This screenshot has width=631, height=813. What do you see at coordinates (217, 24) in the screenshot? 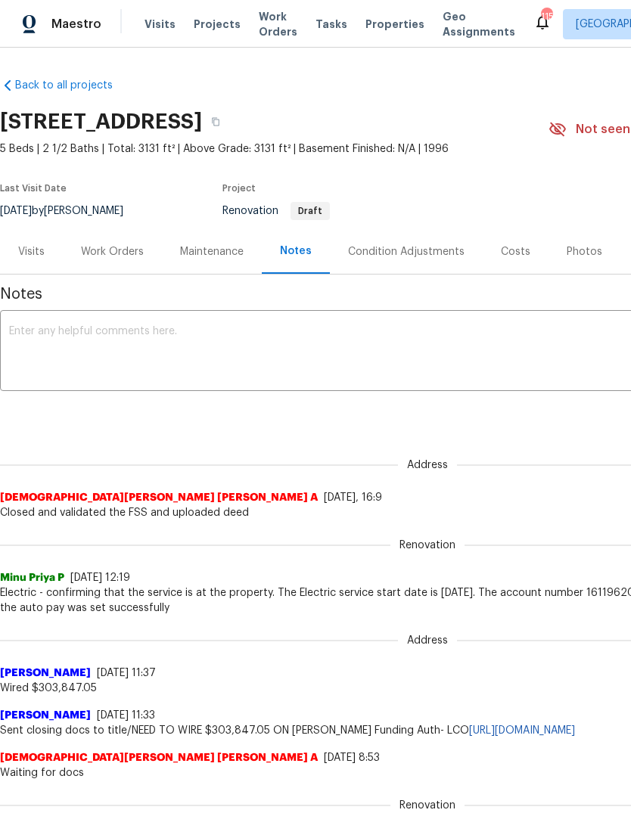
I see `span: Projects` at bounding box center [217, 24].